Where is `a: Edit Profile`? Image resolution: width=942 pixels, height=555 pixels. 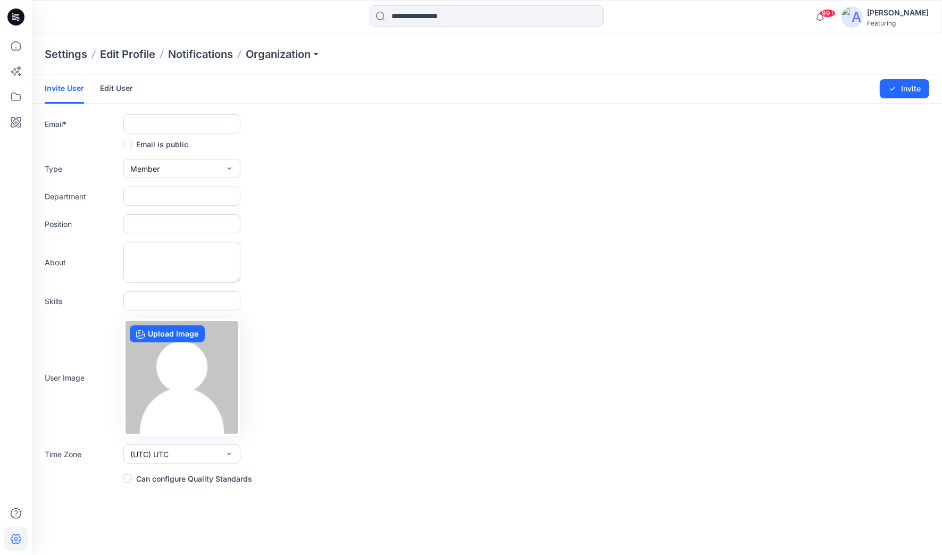 a: Edit Profile is located at coordinates (128, 54).